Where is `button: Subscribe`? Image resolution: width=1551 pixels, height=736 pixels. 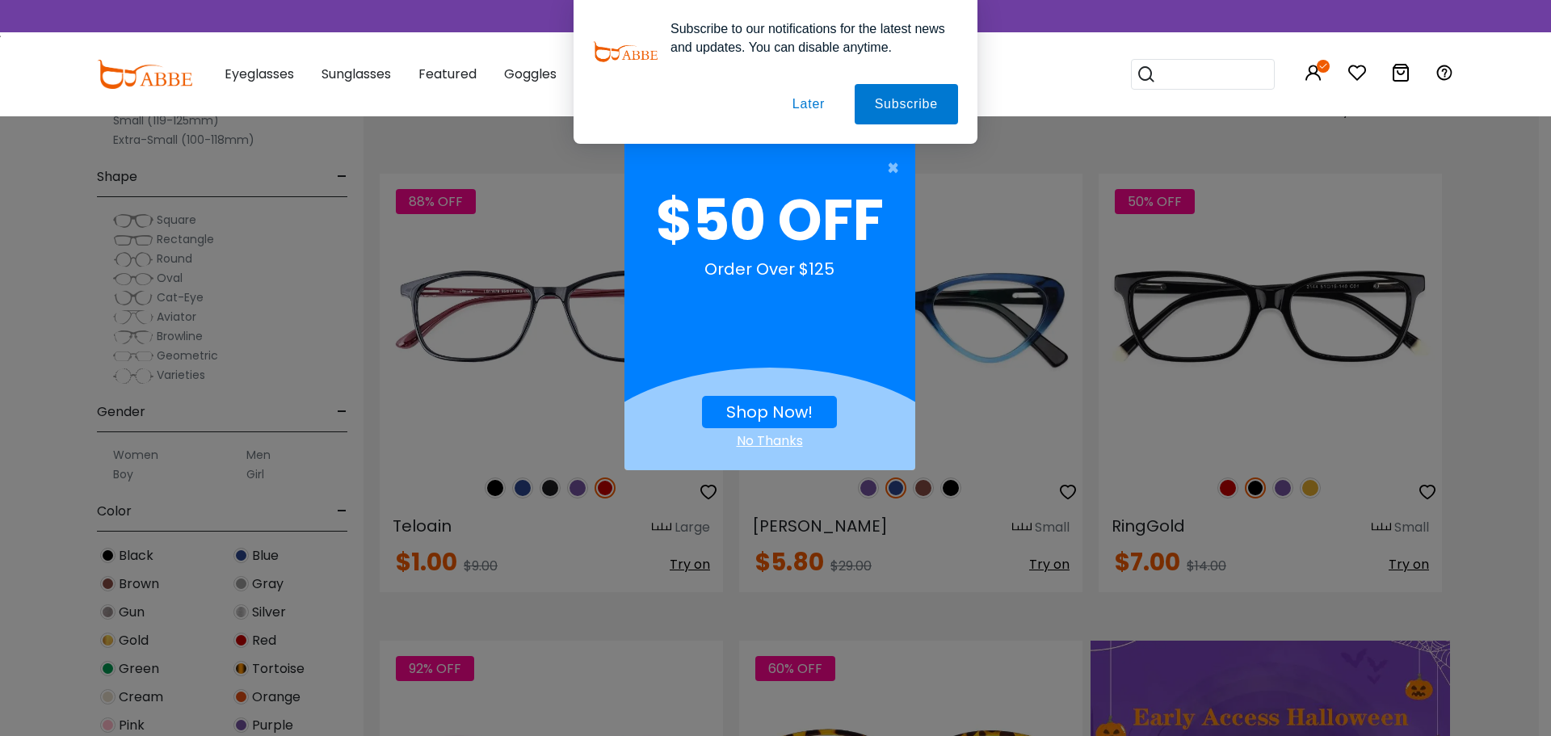 button: Subscribe is located at coordinates (906, 104).